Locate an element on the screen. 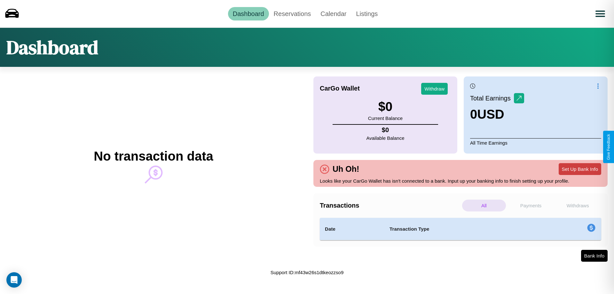  p: Total Earnings is located at coordinates (492, 98).